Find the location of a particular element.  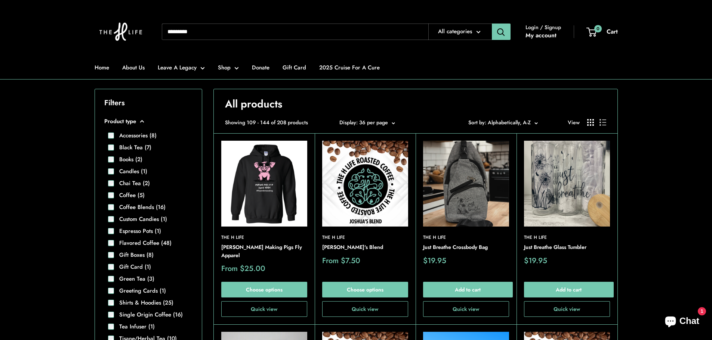

inbox-online-store-chat: Shopify online store chat is located at coordinates (682, 322).